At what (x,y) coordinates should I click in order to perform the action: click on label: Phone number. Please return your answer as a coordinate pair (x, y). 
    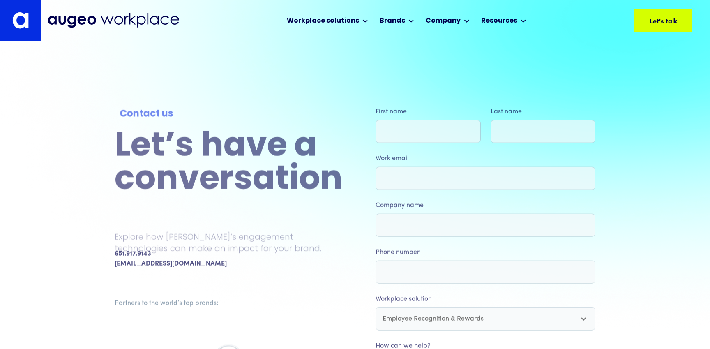
    Looking at the image, I should click on (485, 252).